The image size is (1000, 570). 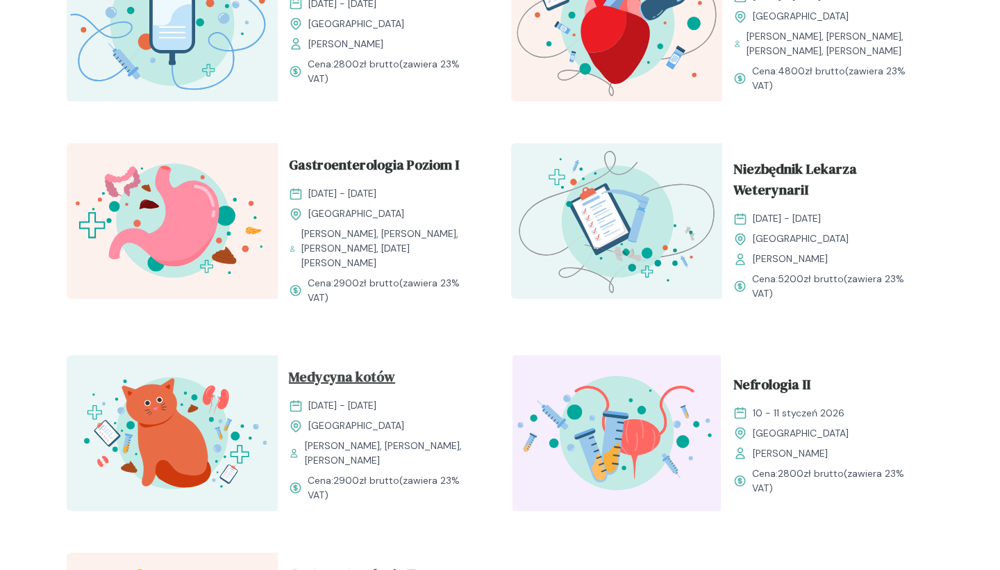 I want to click on span: Niezbędnik Lekarza WeterynariI, so click(x=828, y=182).